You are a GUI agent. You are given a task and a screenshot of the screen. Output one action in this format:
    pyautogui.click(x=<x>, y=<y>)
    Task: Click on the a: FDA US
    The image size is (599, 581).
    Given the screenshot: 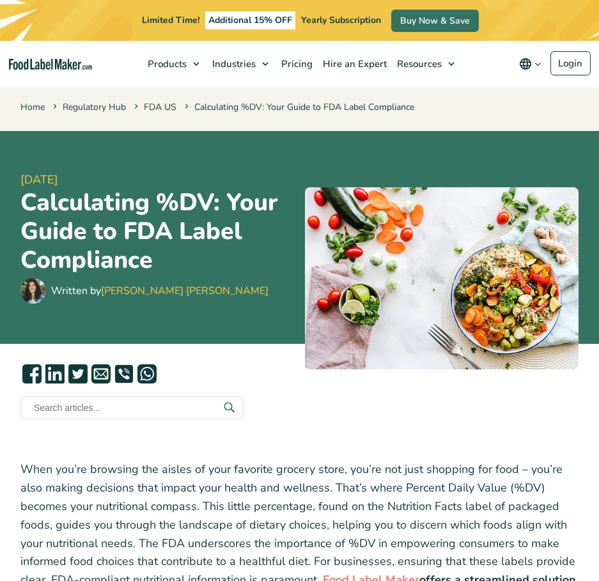 What is the action you would take?
    pyautogui.click(x=160, y=107)
    